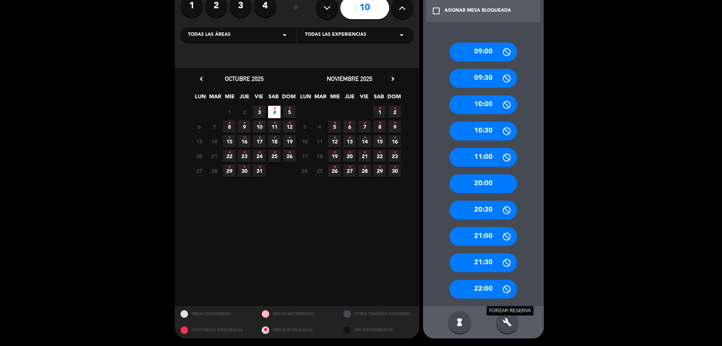  What do you see at coordinates (297, 314) in the screenshot?
I see `div: MESAS RESTRINGIDAS` at bounding box center [297, 314].